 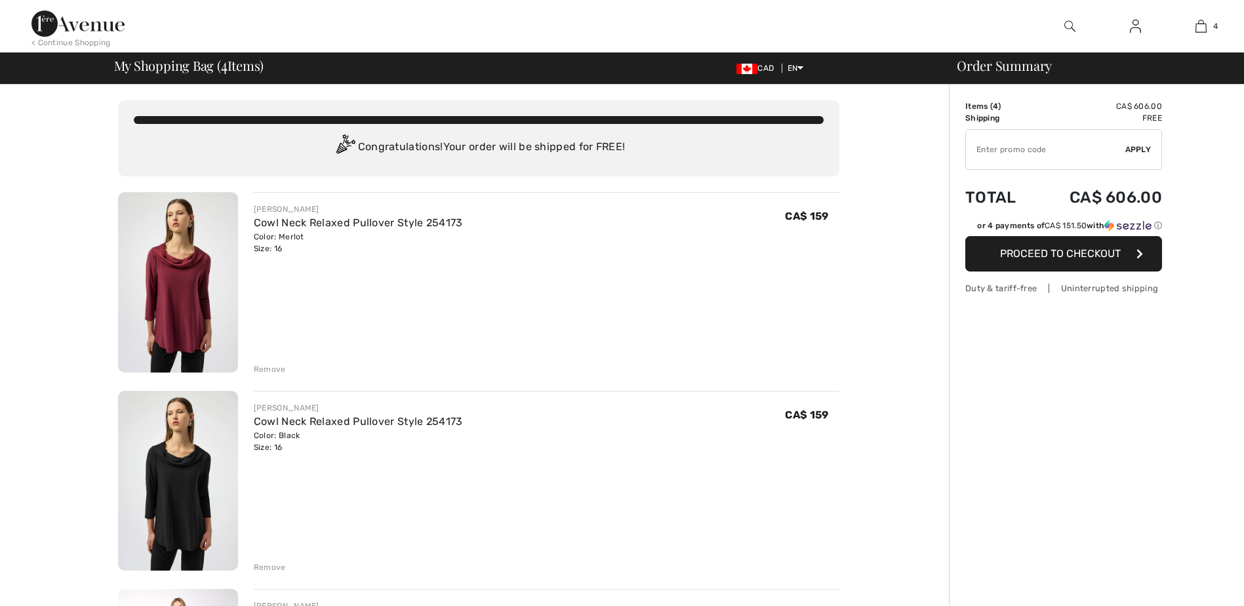 I want to click on td: Items ( ), so click(x=1000, y=106).